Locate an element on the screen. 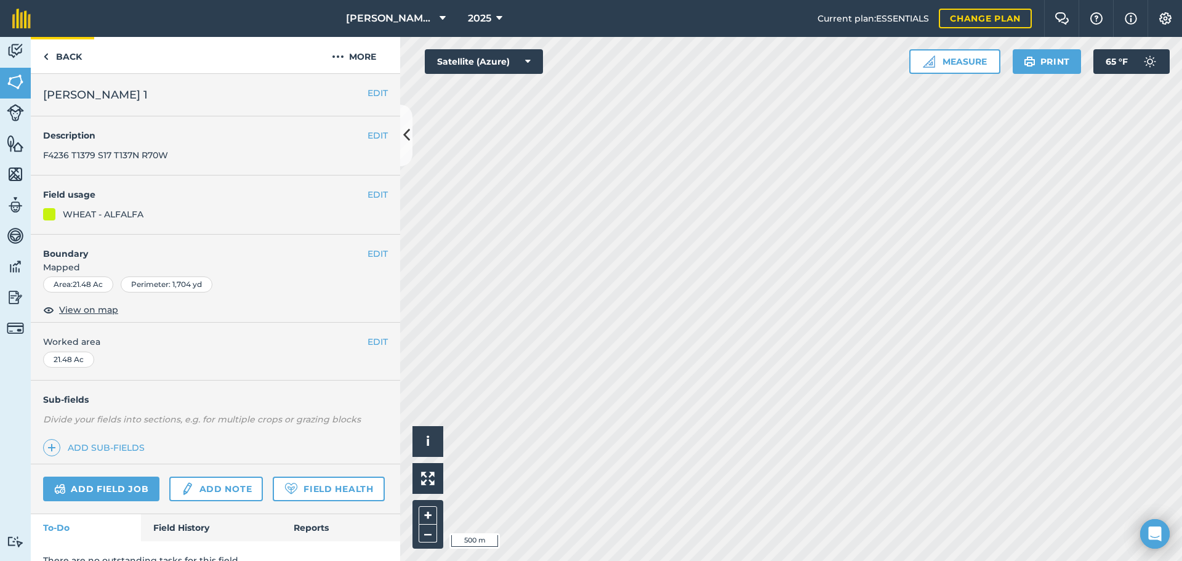  span: 2025 is located at coordinates (480, 18).